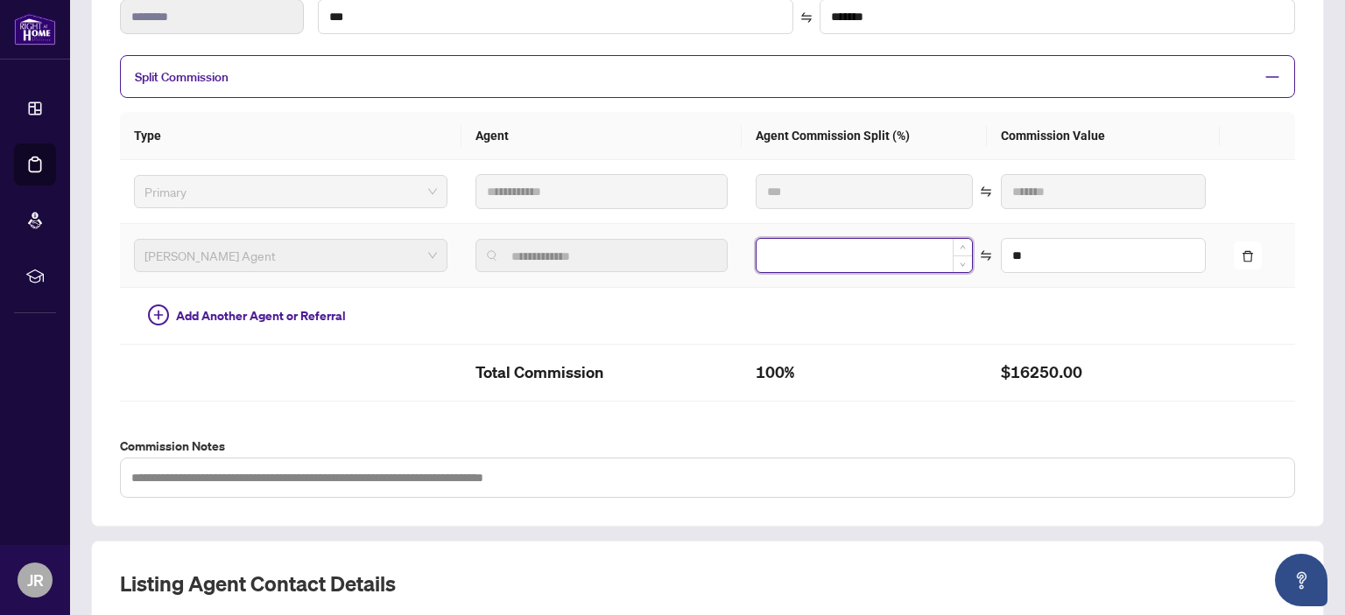 This screenshot has height=615, width=1345. I want to click on div: Split Commission, so click(707, 76).